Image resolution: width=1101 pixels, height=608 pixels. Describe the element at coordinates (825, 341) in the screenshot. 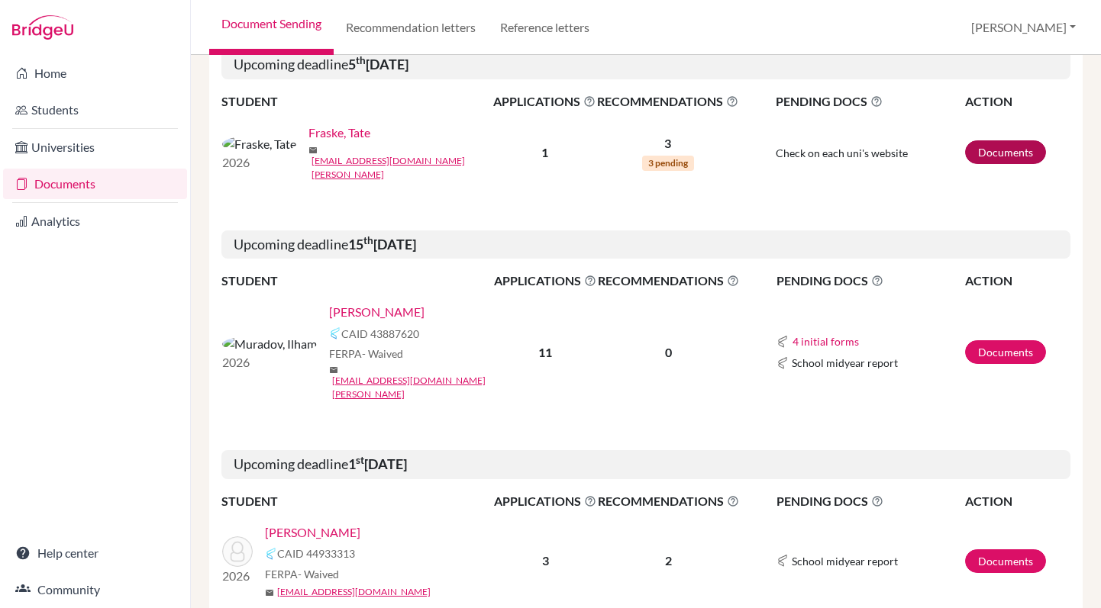

I see `button: 4 initial forms` at that location.